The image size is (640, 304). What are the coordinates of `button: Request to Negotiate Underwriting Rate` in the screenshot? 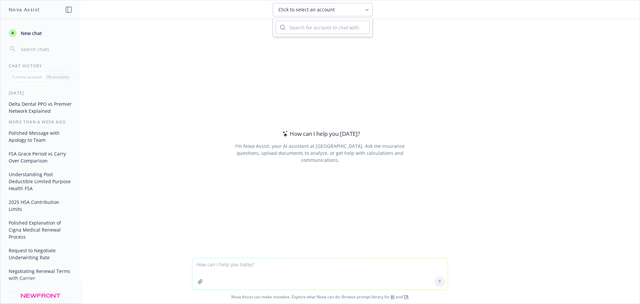 It's located at (40, 254).